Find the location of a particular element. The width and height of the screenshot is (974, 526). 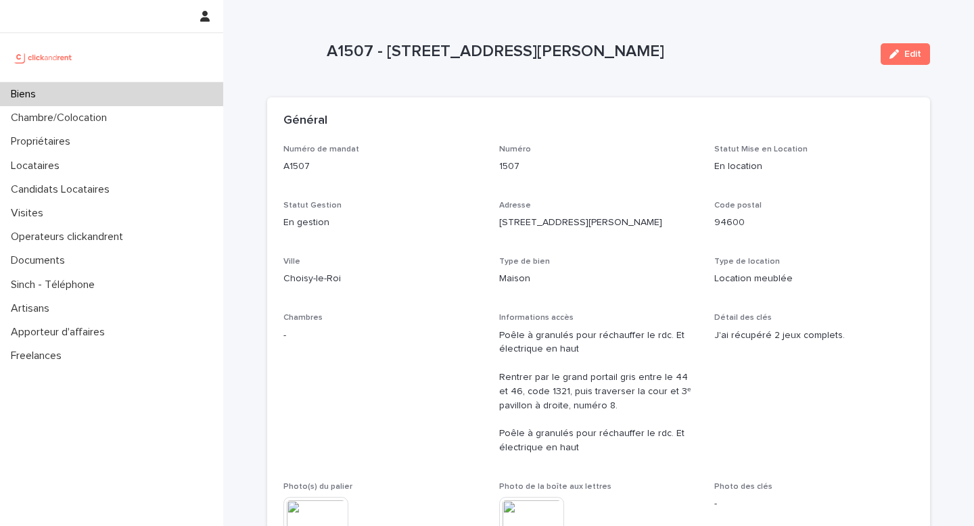

p: Biens is located at coordinates (26, 94).